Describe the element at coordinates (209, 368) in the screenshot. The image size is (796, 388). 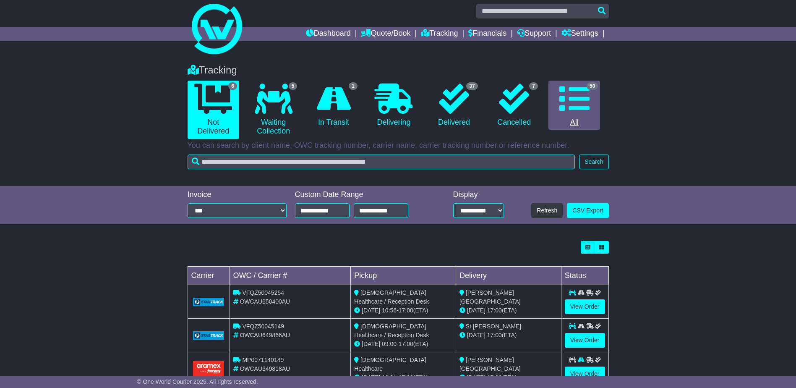
I see `img: Aramex.png` at that location.